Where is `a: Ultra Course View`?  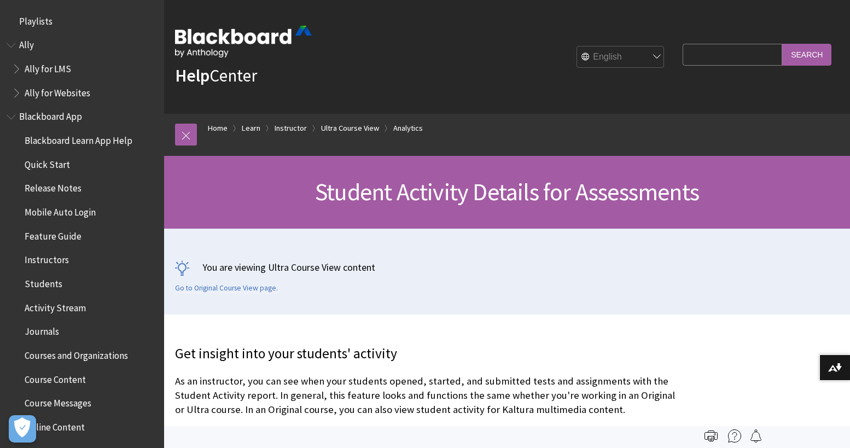 a: Ultra Course View is located at coordinates (350, 128).